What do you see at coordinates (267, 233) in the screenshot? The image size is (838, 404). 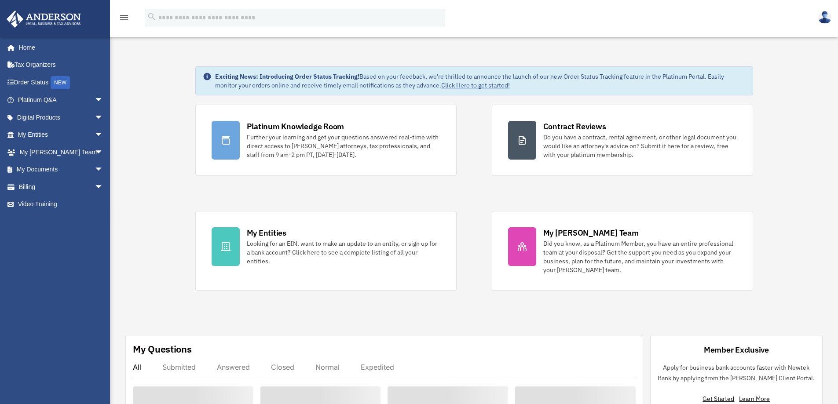 I see `div: My Entities` at bounding box center [267, 233].